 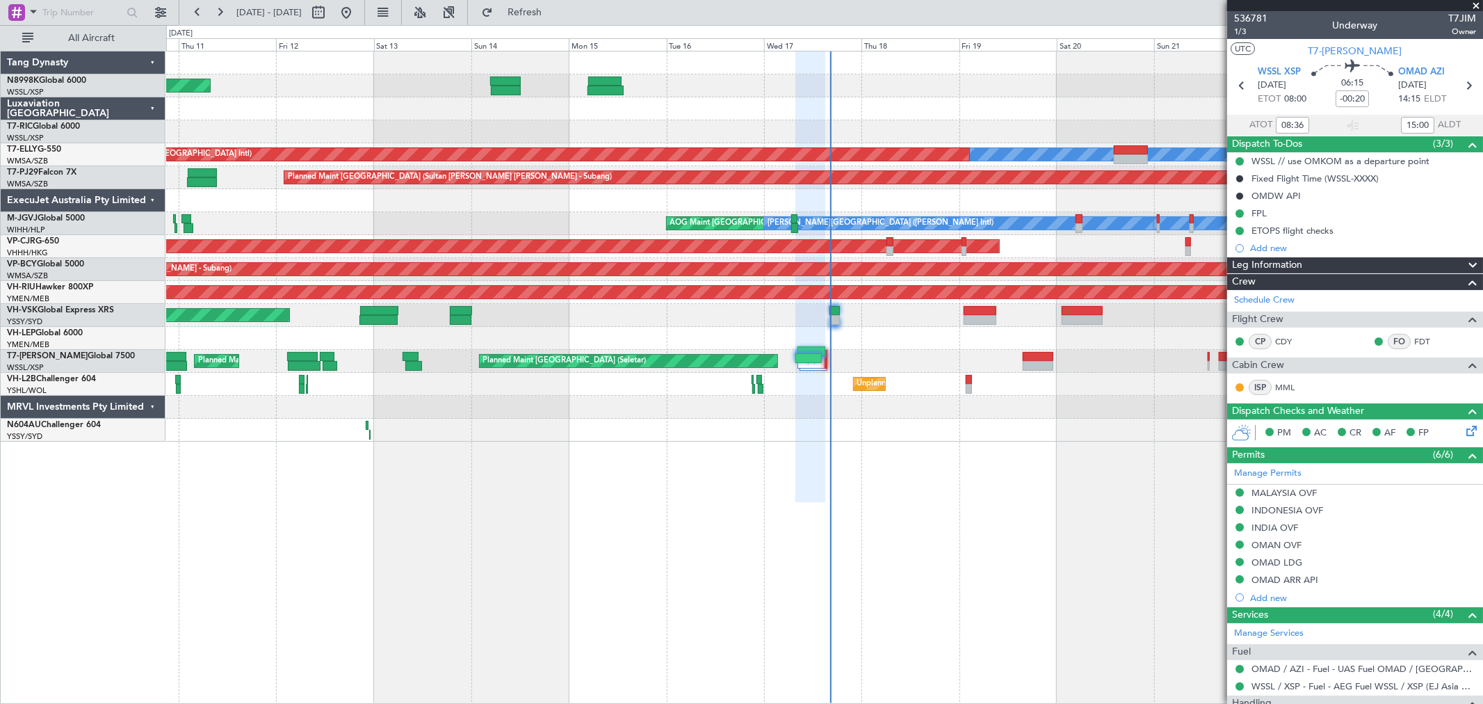 What do you see at coordinates (22, 218) in the screenshot?
I see `span: M-JGVJ` at bounding box center [22, 218].